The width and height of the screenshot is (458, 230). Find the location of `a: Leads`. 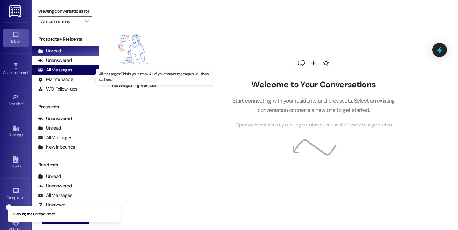

a: Leads is located at coordinates (16, 163).